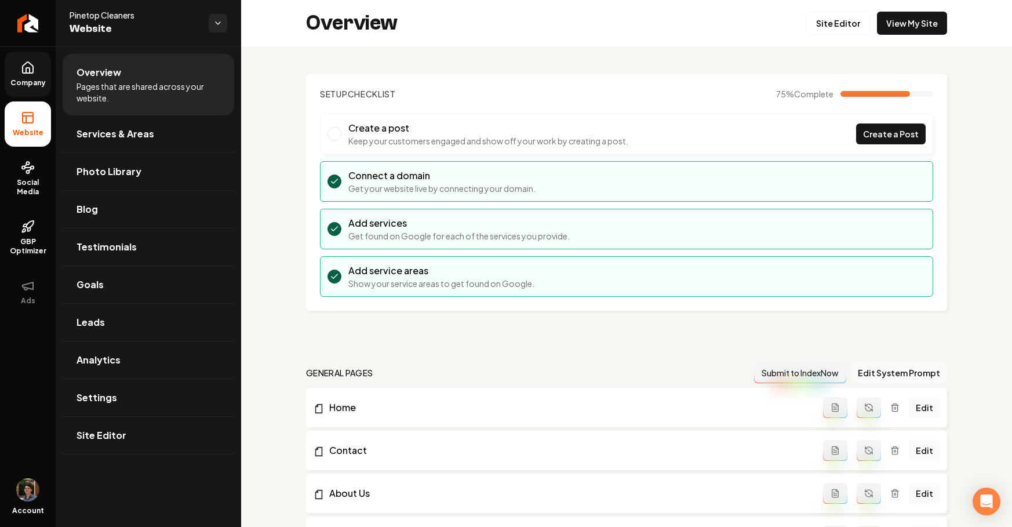 The width and height of the screenshot is (1012, 527). I want to click on h2: Checklist, so click(358, 94).